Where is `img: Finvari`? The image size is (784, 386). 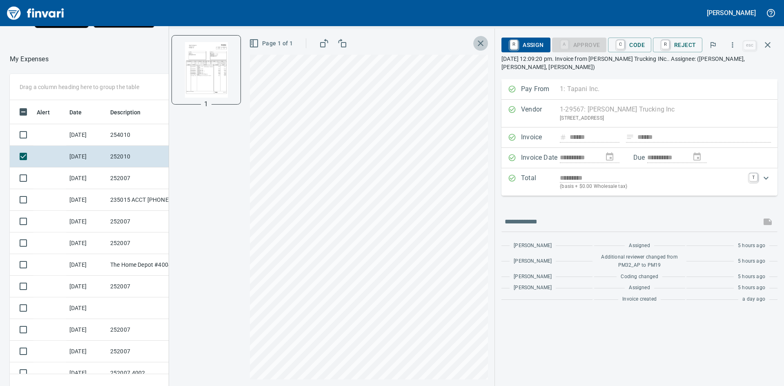 img: Finvari is located at coordinates (36, 13).